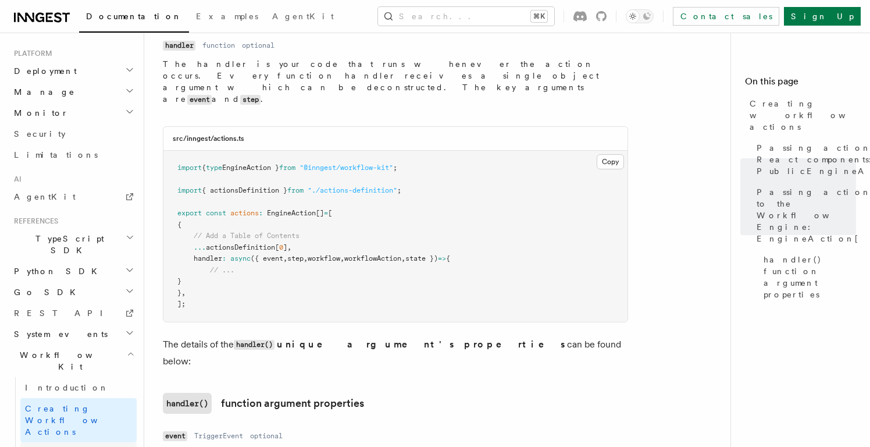 The height and width of the screenshot is (447, 870). Describe the element at coordinates (240, 258) in the screenshot. I see `span: async` at that location.